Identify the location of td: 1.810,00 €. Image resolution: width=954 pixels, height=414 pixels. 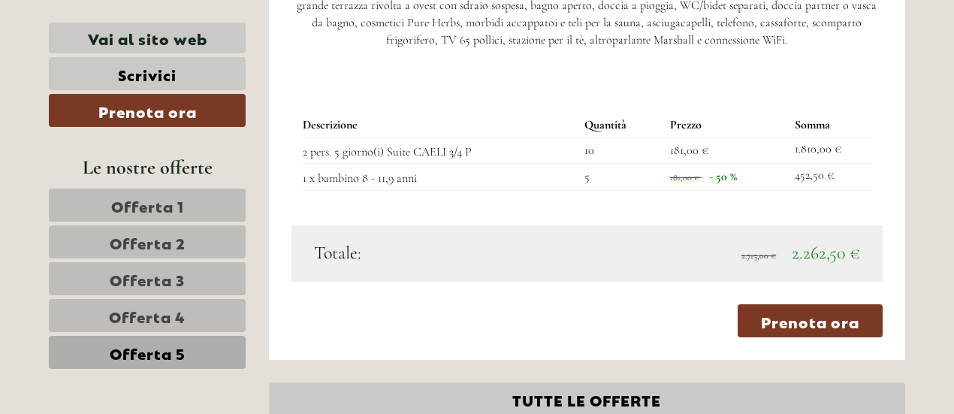
(830, 150).